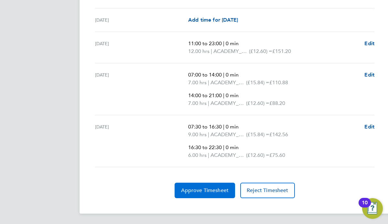 The height and width of the screenshot is (224, 388). I want to click on span: 07:30 to 16:30, so click(205, 127).